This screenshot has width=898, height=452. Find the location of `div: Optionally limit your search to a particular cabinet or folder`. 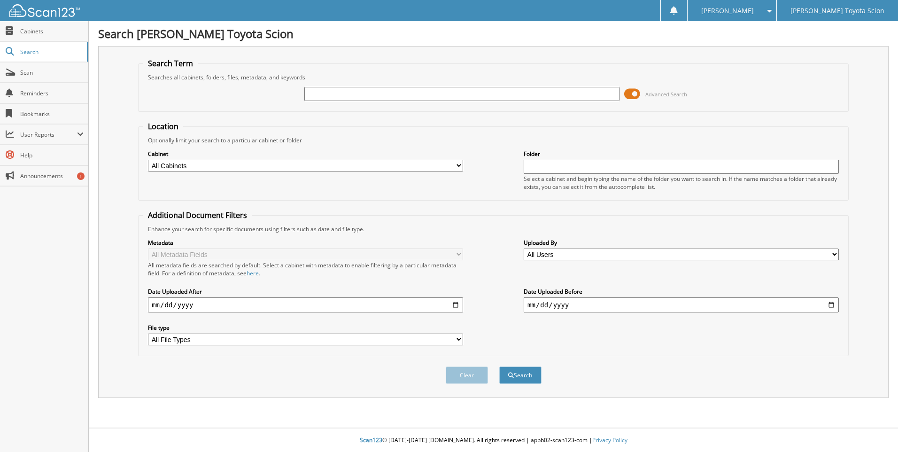

div: Optionally limit your search to a particular cabinet or folder is located at coordinates (493, 140).